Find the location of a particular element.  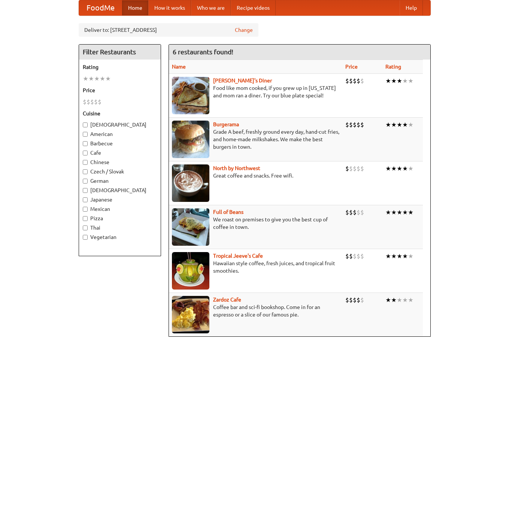

h5: Price is located at coordinates (120, 90).